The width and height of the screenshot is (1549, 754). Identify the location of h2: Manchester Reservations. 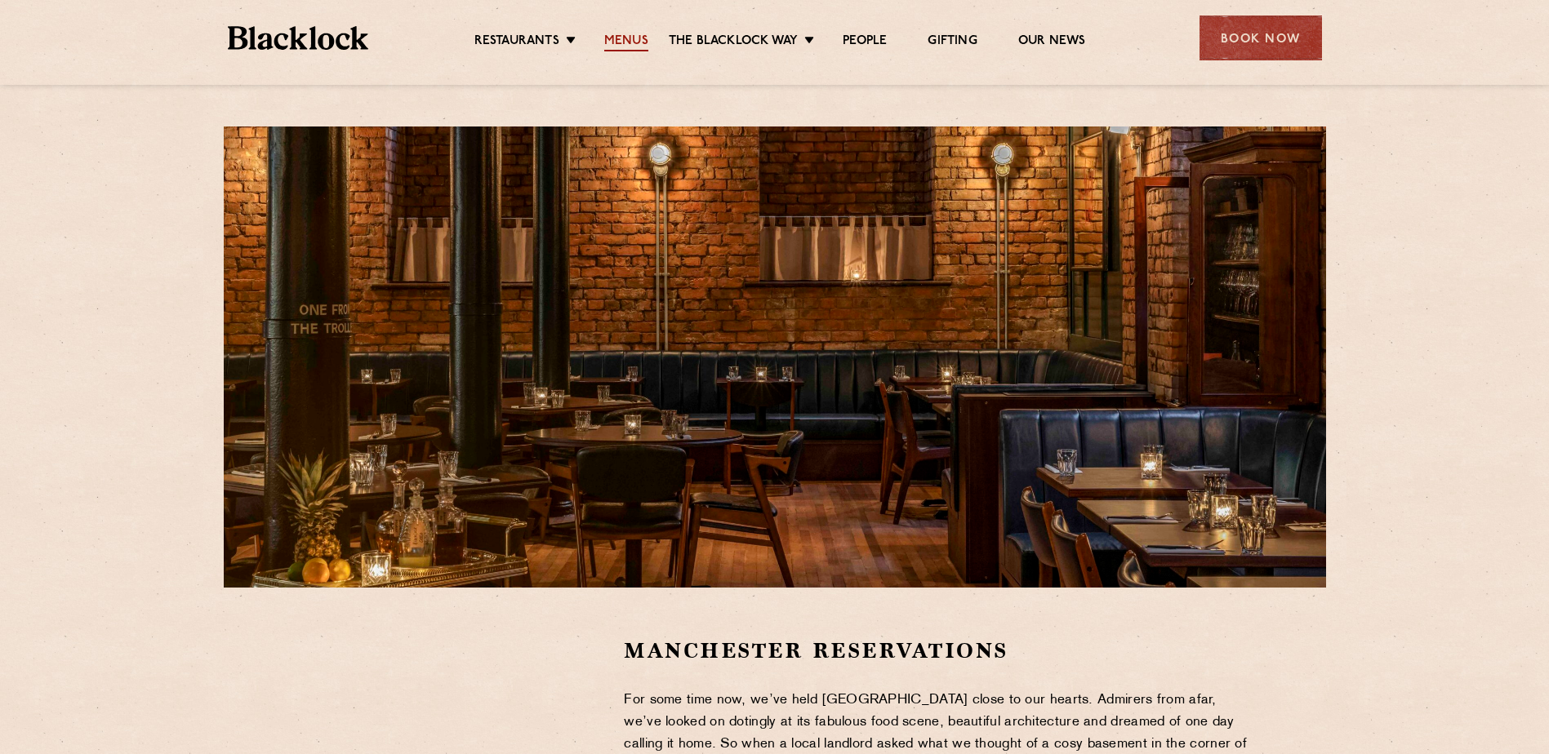
(936, 651).